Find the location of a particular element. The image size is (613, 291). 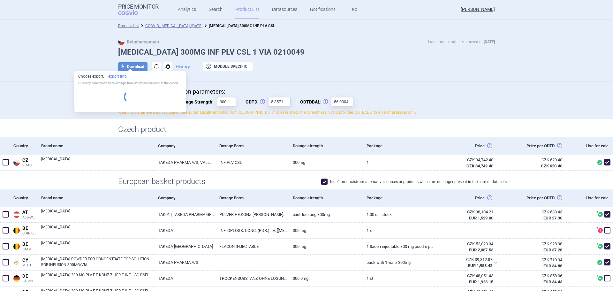

p: Last product added/removed on is located at coordinates (461, 42).